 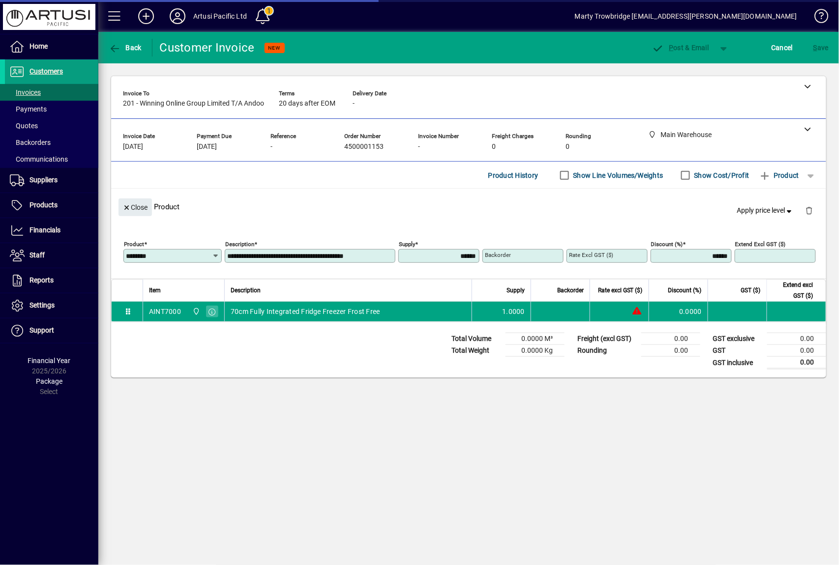 I want to click on button: Profile, so click(x=177, y=16).